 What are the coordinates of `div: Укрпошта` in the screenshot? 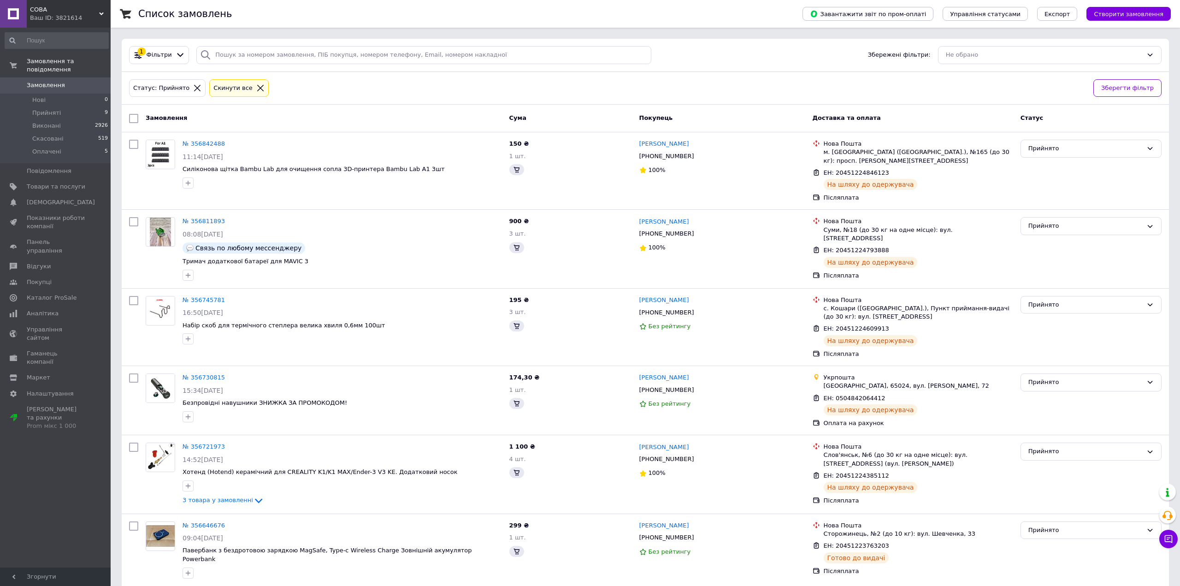 It's located at (918, 378).